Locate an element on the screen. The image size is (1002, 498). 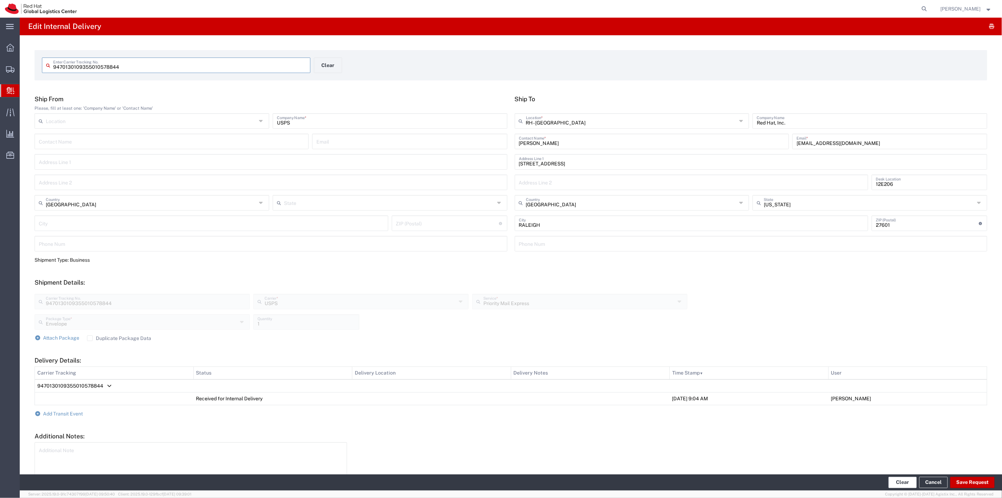
h5: Ship To is located at coordinates (751, 99).